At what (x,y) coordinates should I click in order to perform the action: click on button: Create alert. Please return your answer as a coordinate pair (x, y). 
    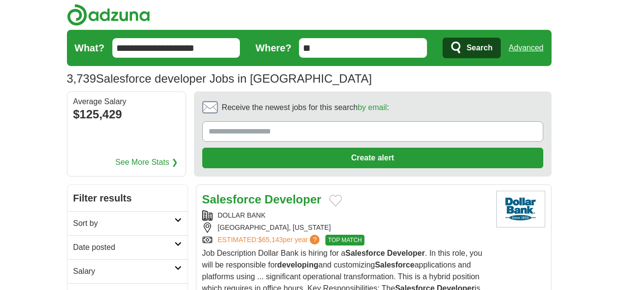
    Looking at the image, I should click on (373, 158).